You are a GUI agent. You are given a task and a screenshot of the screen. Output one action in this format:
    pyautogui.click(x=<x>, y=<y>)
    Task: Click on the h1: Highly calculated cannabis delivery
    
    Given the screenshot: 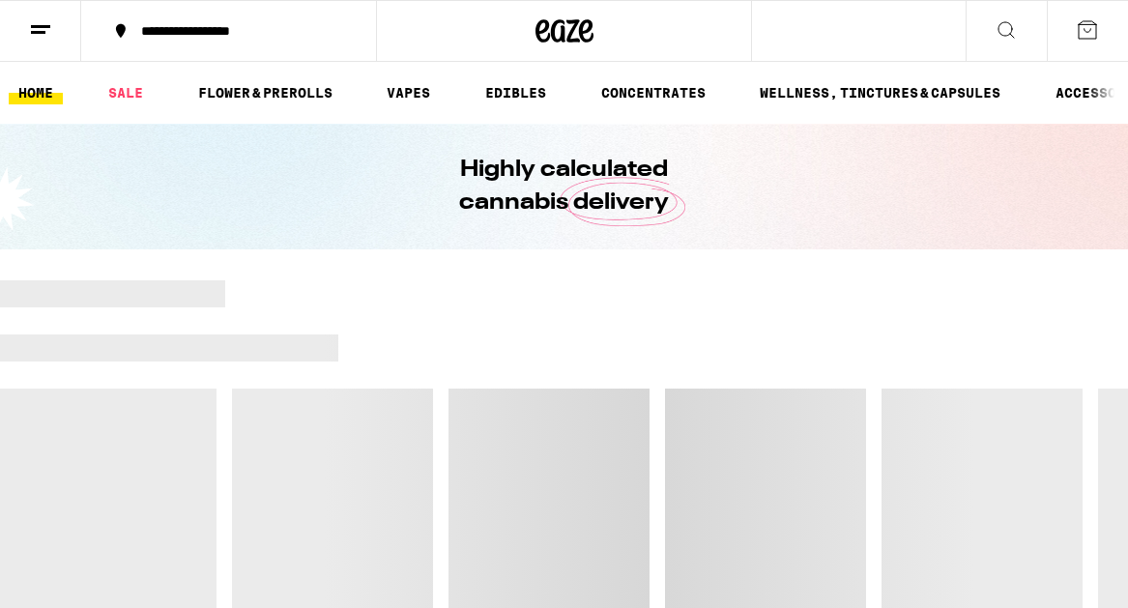 What is the action you would take?
    pyautogui.click(x=564, y=187)
    